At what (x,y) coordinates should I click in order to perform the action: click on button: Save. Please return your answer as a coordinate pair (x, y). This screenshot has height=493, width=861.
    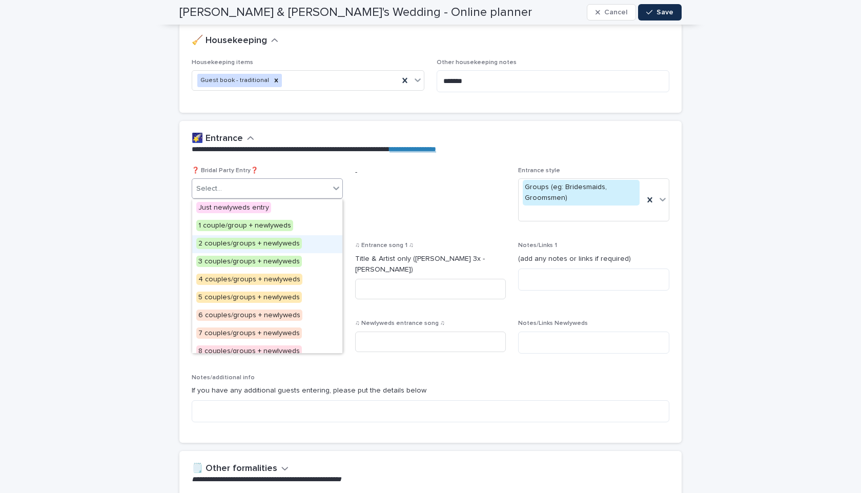
    Looking at the image, I should click on (659, 12).